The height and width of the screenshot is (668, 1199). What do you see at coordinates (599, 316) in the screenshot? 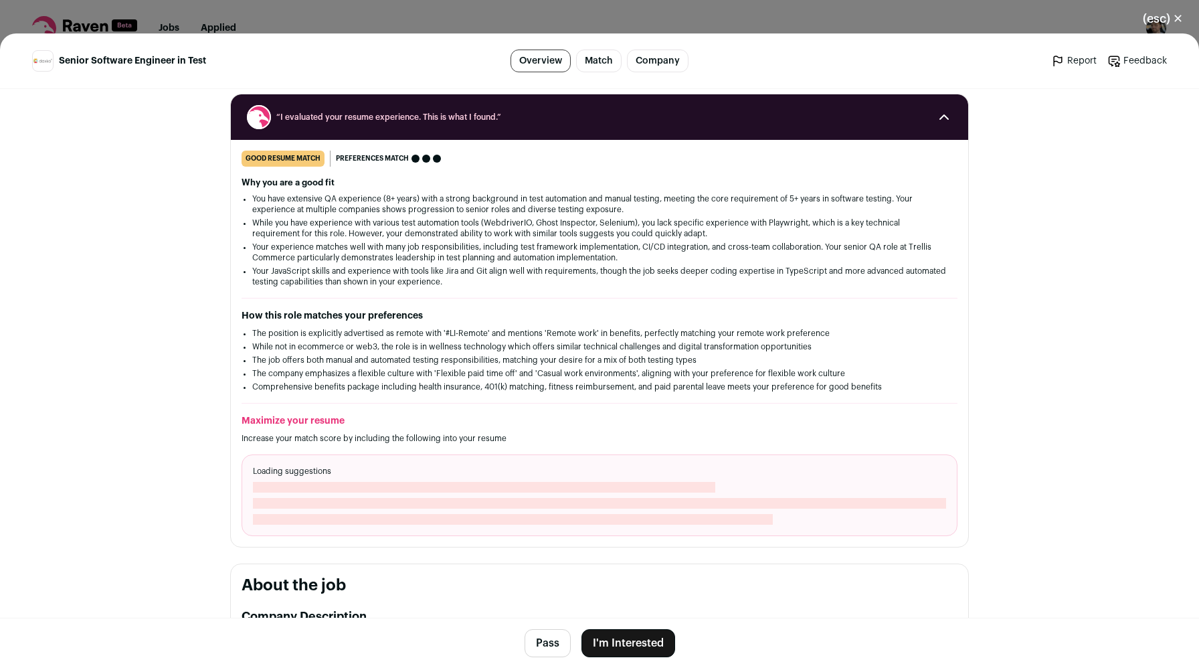
I see `h2: How this role matches your preferences` at bounding box center [599, 316].